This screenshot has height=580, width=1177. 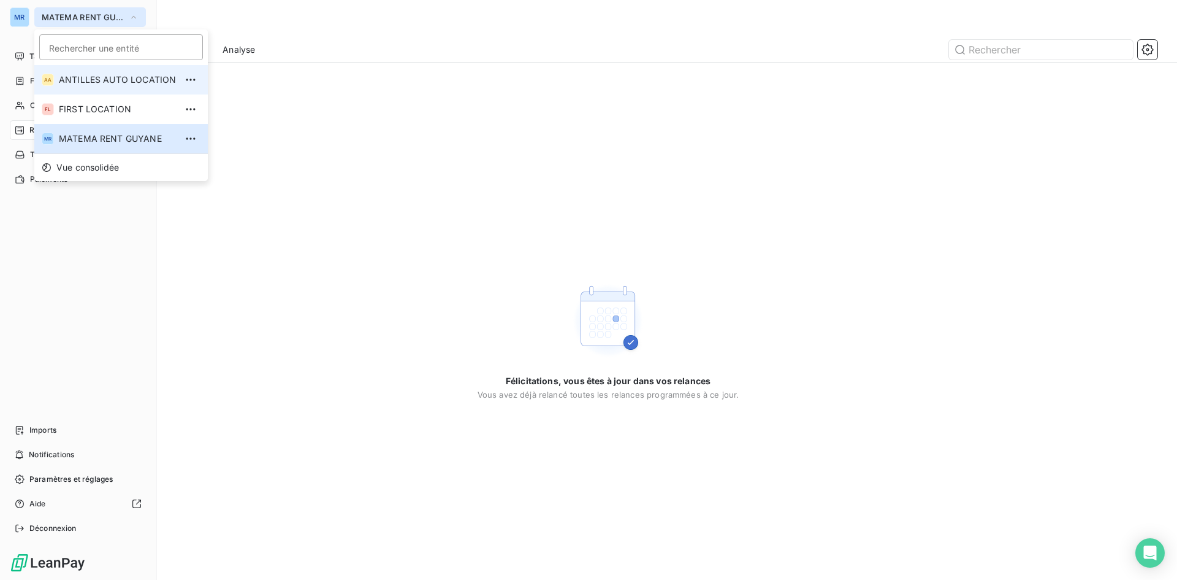 What do you see at coordinates (121, 47) in the screenshot?
I see `input: placeholder` at bounding box center [121, 47].